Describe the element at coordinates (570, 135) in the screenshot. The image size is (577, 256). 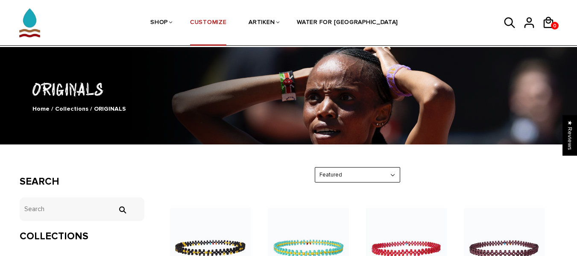
I see `div: Click to open Judge.me floating reviews tab` at that location.